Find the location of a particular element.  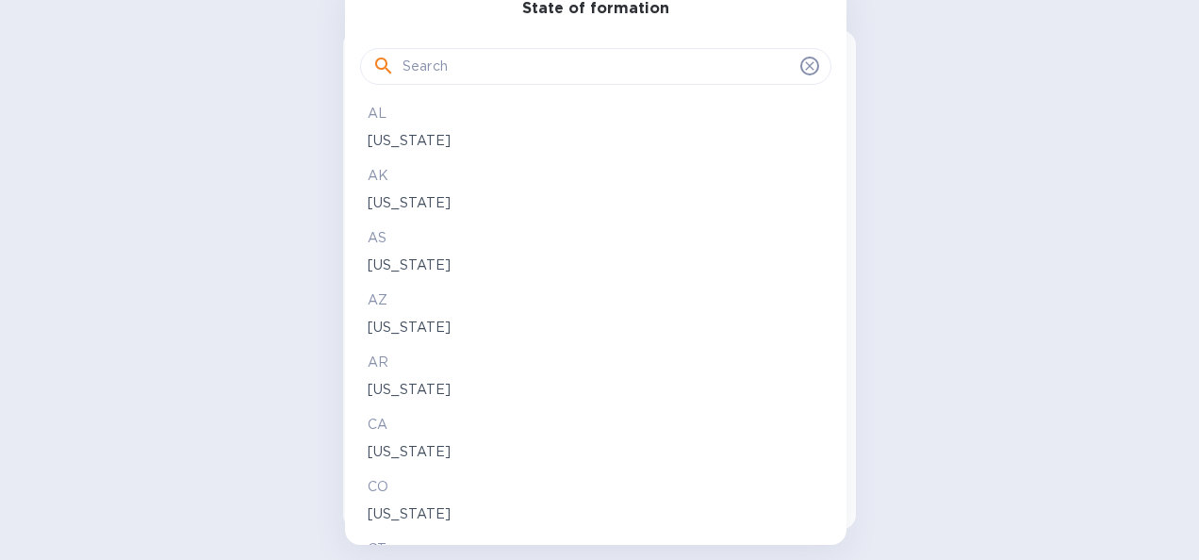

p: AZ is located at coordinates (596, 300).